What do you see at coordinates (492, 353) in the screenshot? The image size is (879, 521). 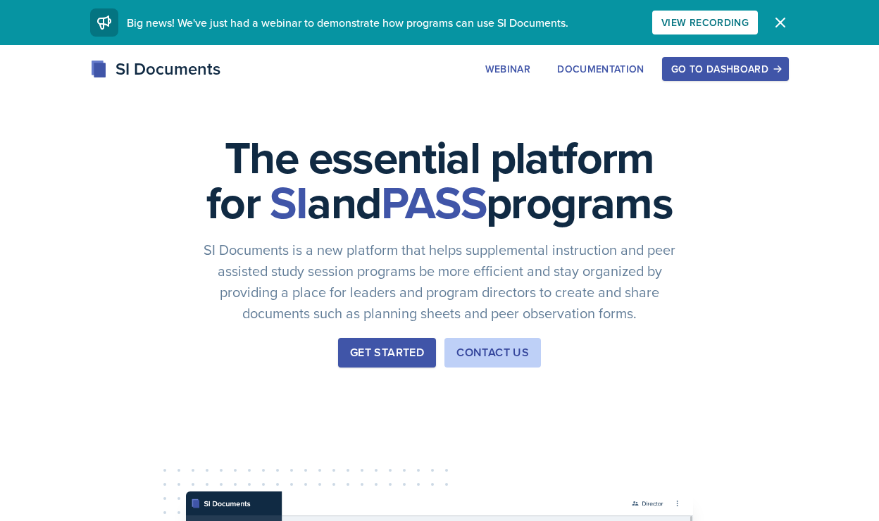 I see `button: Contact Us` at bounding box center [492, 353].